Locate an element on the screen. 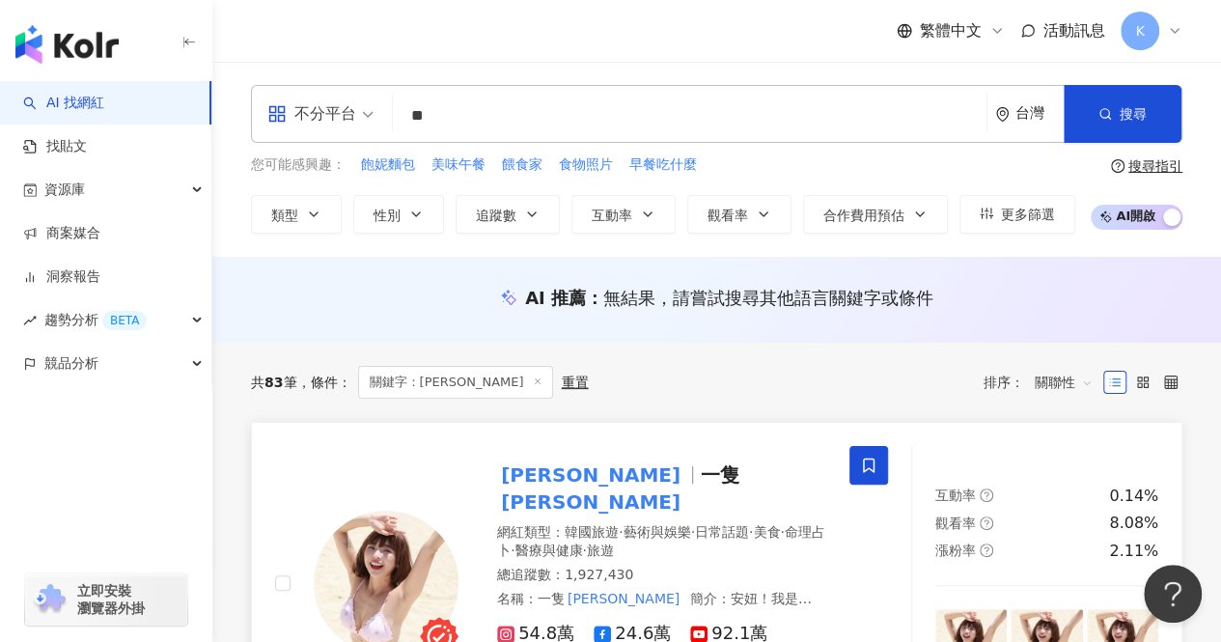 Image resolution: width=1221 pixels, height=642 pixels. button: 更多篩選 is located at coordinates (1017, 214).